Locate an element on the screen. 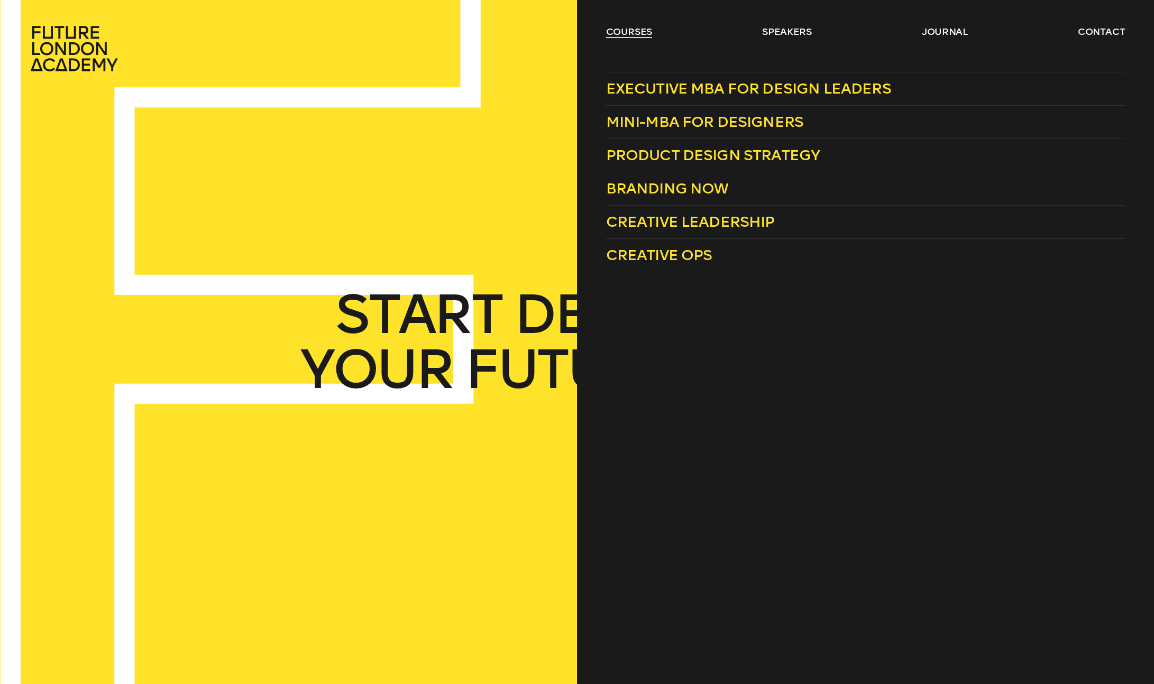 The width and height of the screenshot is (1154, 684). a: journal is located at coordinates (944, 32).